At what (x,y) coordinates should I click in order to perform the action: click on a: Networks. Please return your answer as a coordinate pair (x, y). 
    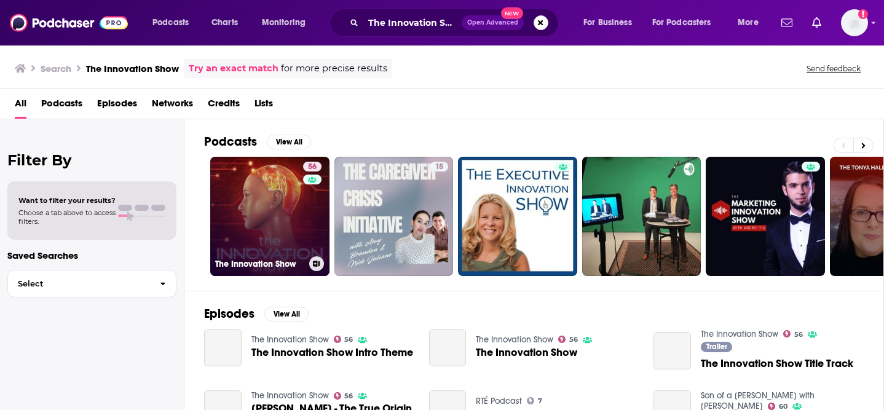
    Looking at the image, I should click on (172, 106).